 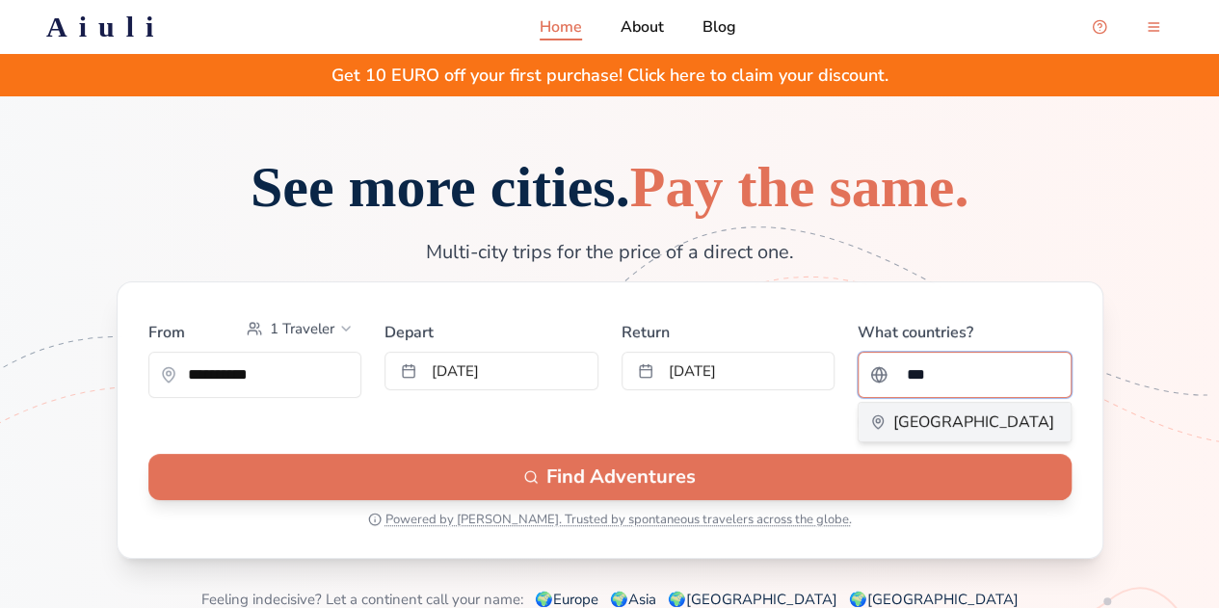 What do you see at coordinates (492, 329) in the screenshot?
I see `label: Depart` at bounding box center [492, 329].